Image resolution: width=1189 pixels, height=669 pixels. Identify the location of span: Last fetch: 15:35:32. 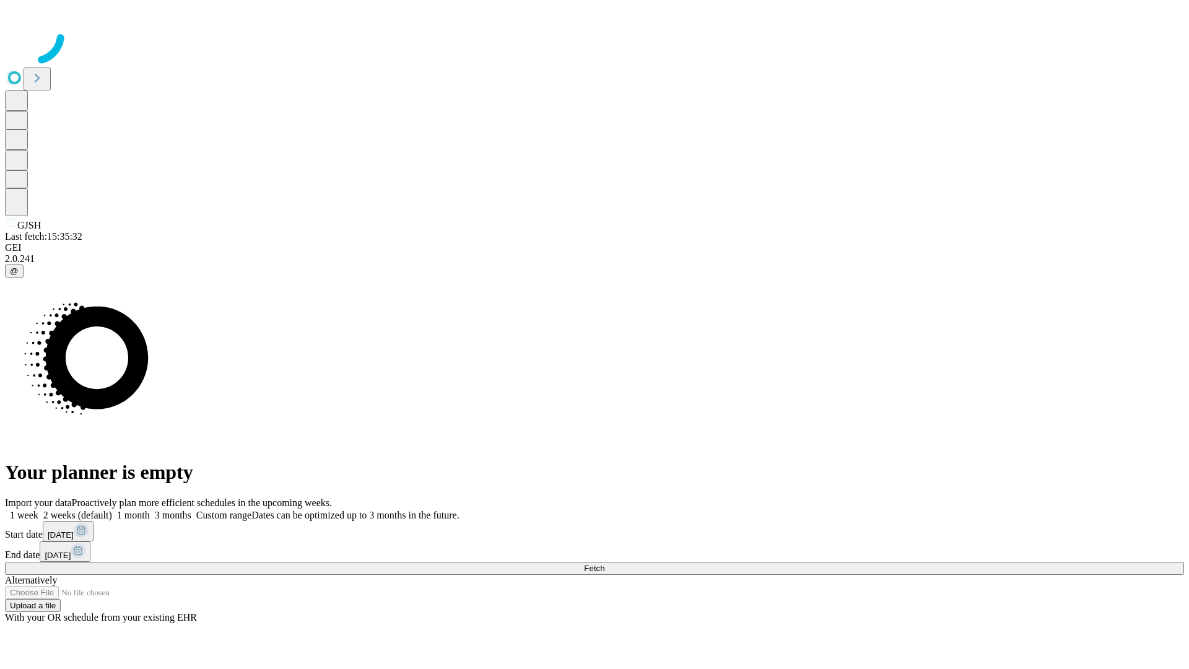
(43, 236).